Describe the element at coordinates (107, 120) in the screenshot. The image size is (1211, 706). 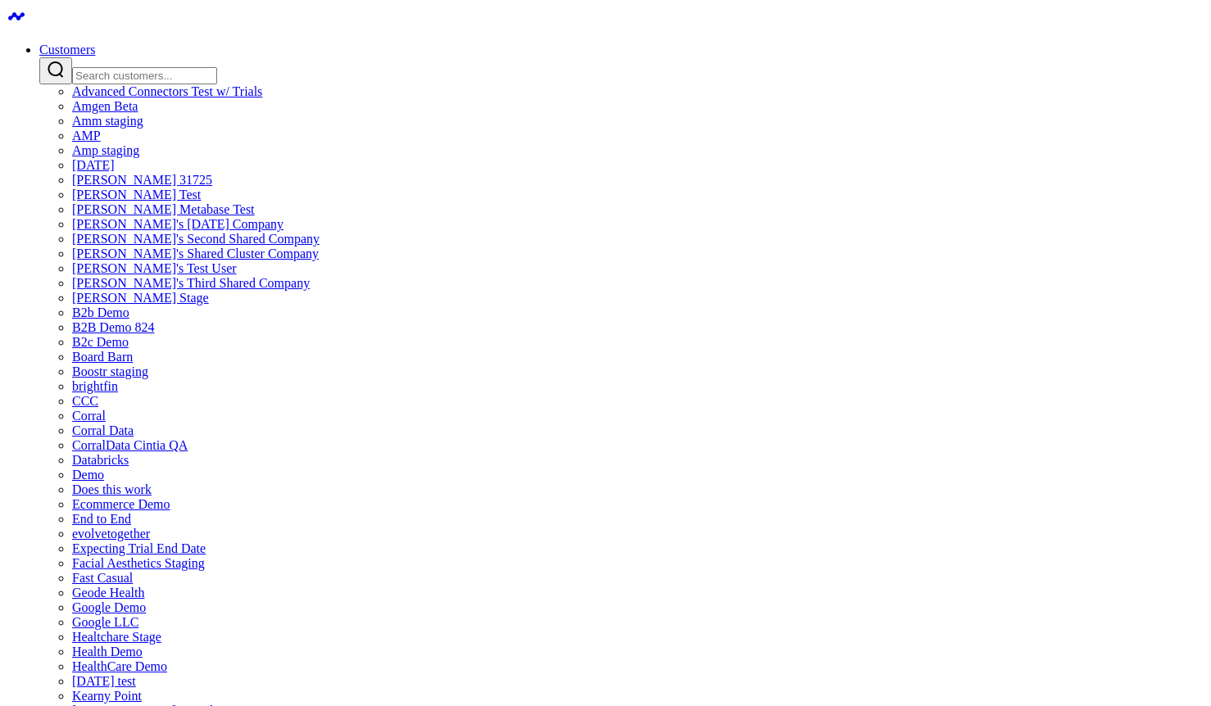
I see `a: Amm staging` at that location.